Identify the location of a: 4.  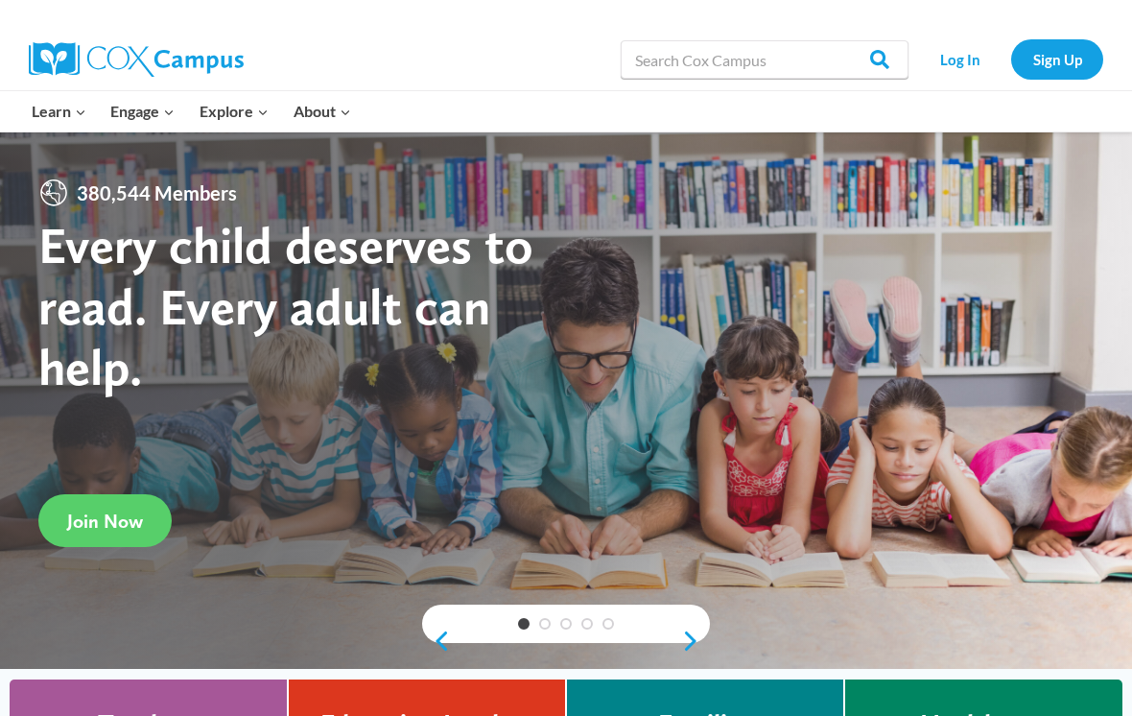
(587, 624).